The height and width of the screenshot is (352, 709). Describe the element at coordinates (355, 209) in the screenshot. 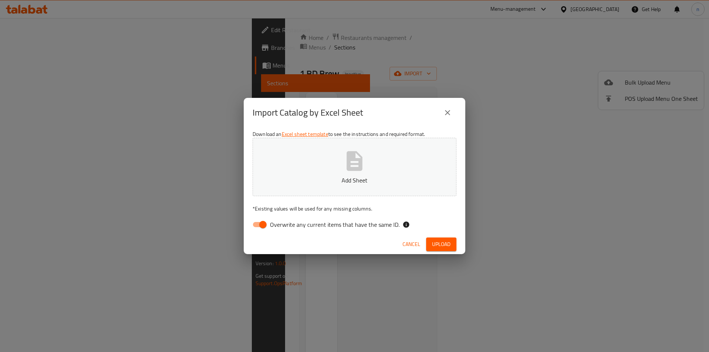

I see `p: Existing values will be used for any missing columns.` at that location.